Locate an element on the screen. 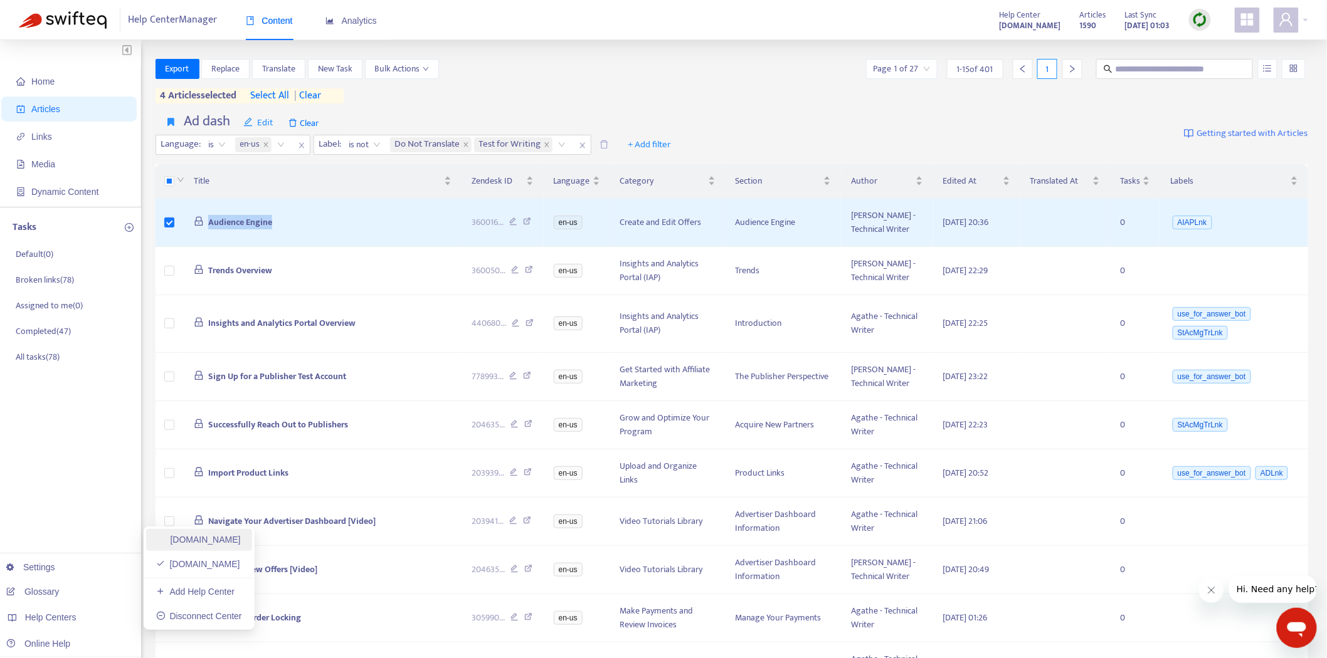 The height and width of the screenshot is (658, 1327). span: file-image is located at coordinates (21, 164).